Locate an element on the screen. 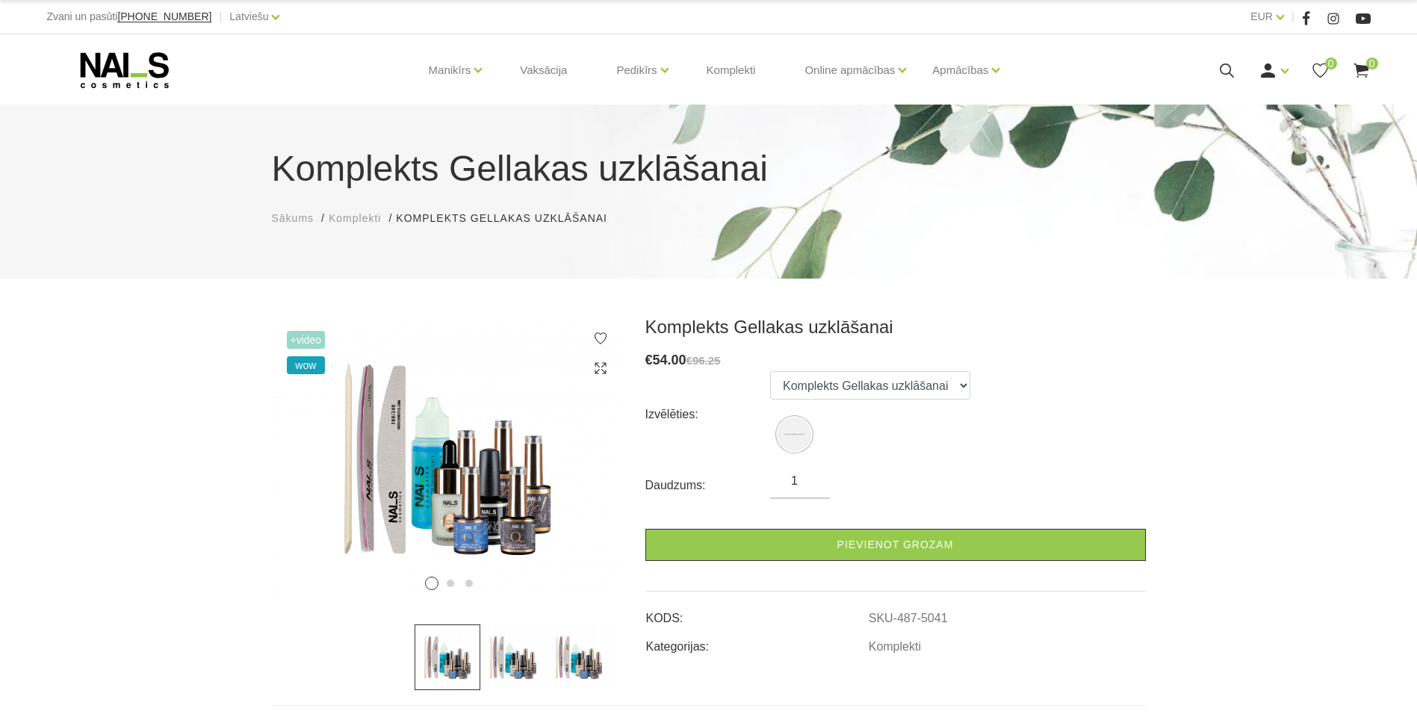 This screenshot has width=1417, height=726. img: Komplekts Gellakas uzklāšanai is located at coordinates (794, 434).